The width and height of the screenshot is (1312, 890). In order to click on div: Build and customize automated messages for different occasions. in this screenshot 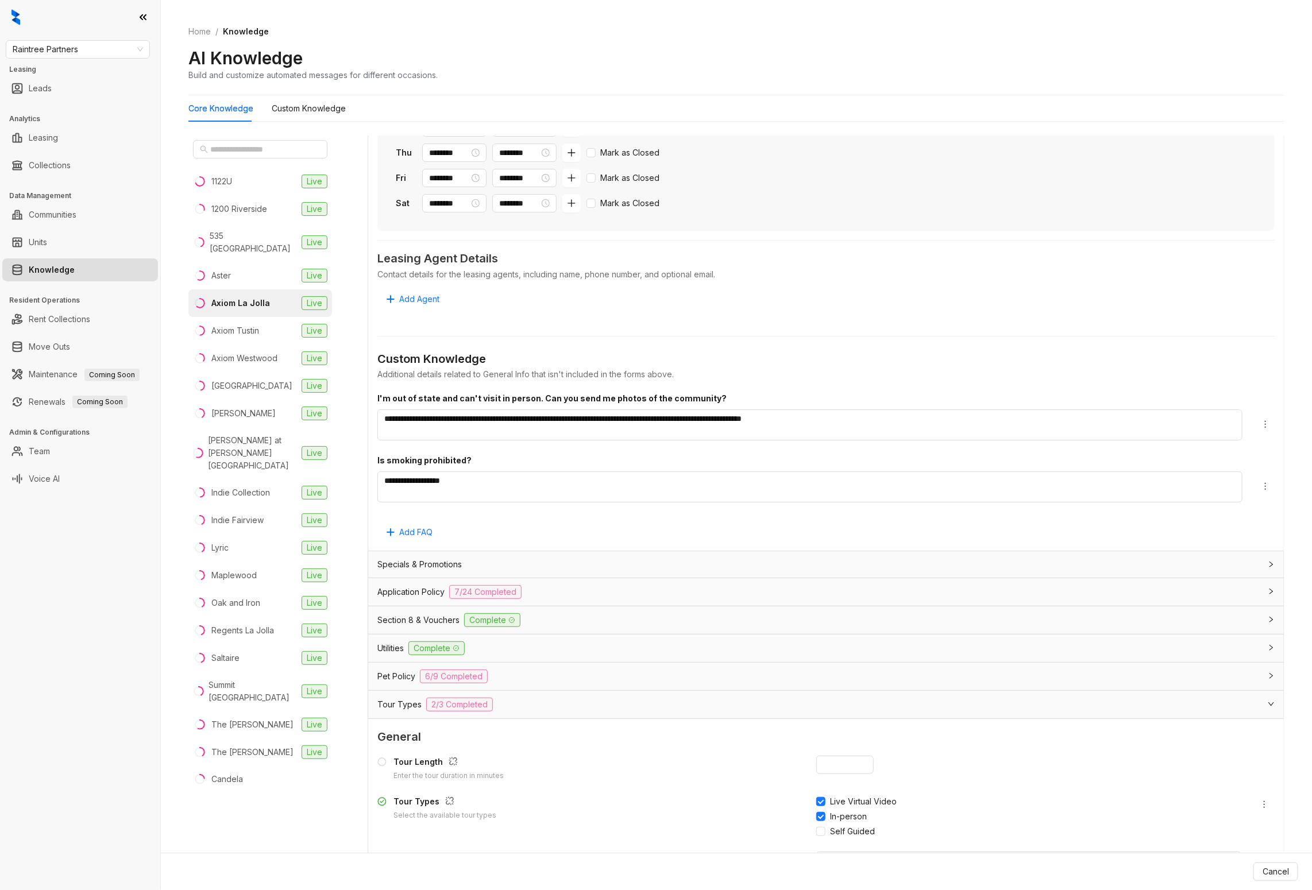, I will do `click(313, 75)`.